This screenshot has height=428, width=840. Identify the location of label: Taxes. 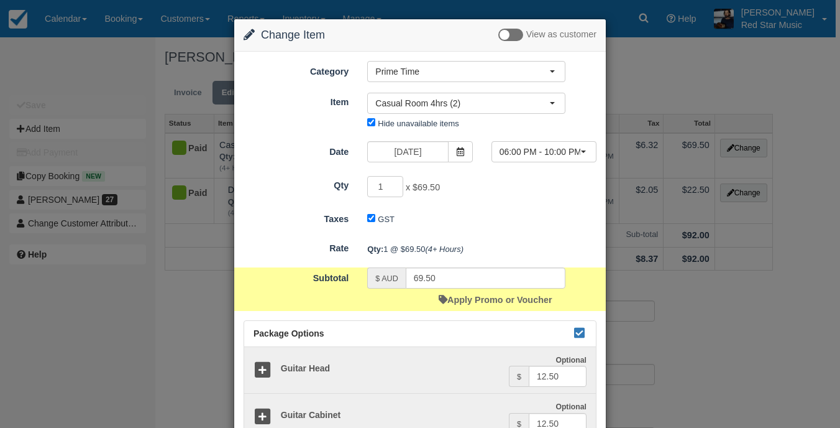
(296, 217).